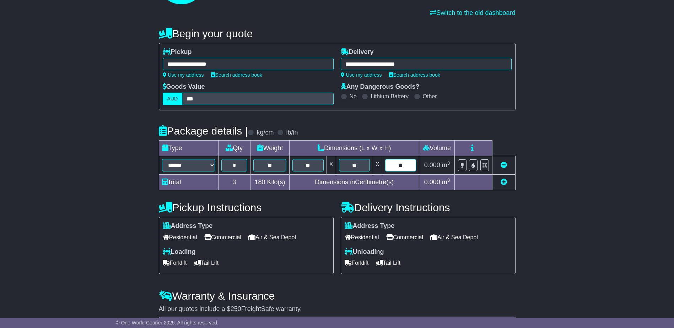 The height and width of the screenshot is (328, 674). I want to click on label: Goods Value, so click(184, 87).